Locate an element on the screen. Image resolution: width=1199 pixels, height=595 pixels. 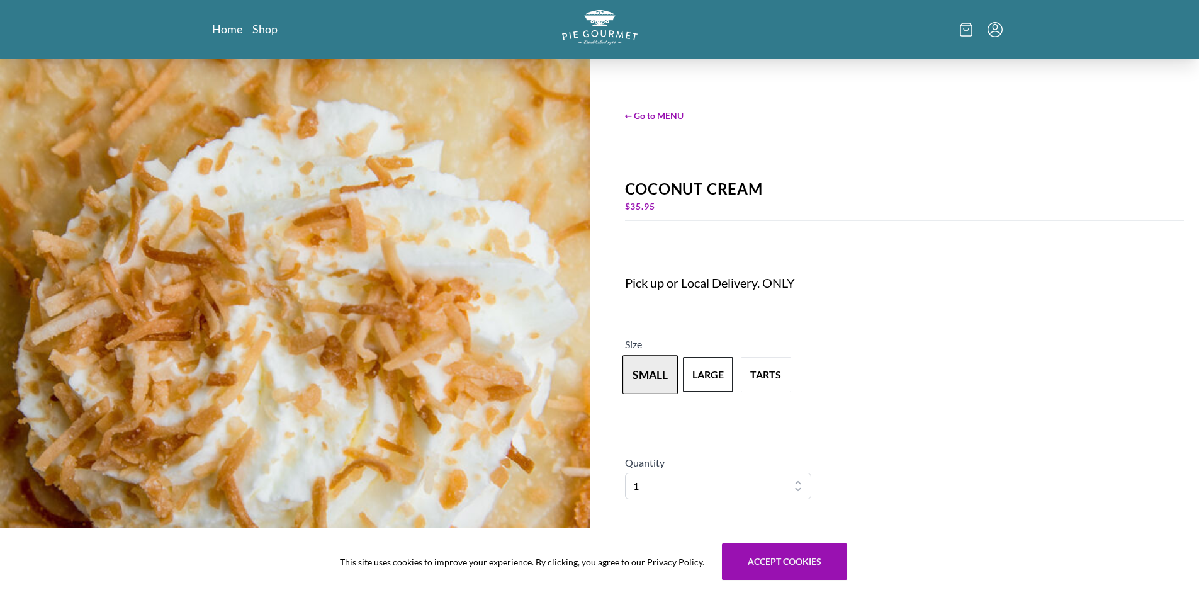
span: Size is located at coordinates (633, 344).